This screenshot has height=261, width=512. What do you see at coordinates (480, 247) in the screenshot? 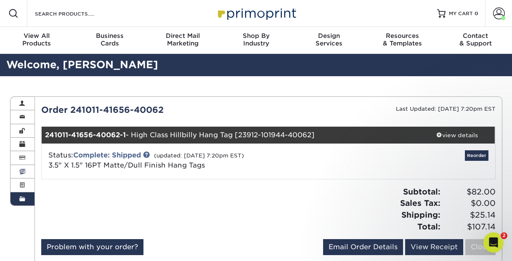
I see `a: Close` at bounding box center [480, 247].